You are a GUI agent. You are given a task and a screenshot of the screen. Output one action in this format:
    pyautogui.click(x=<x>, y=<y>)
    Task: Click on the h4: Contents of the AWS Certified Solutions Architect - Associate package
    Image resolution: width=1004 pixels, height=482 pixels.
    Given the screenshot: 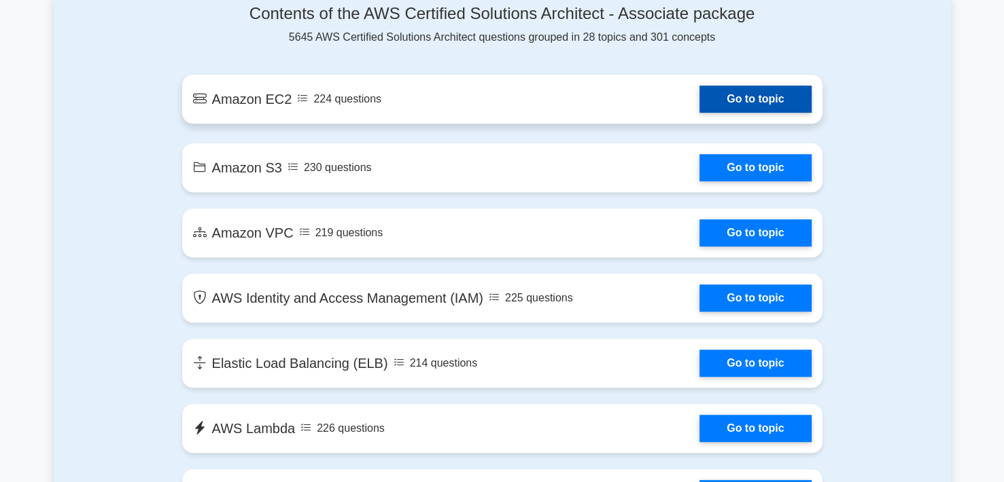 What is the action you would take?
    pyautogui.click(x=502, y=14)
    